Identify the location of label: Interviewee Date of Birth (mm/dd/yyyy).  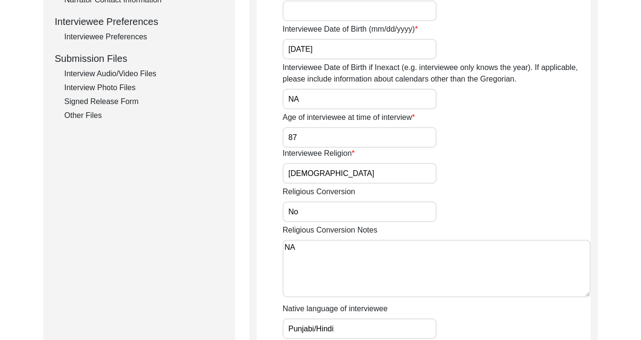
(350, 29).